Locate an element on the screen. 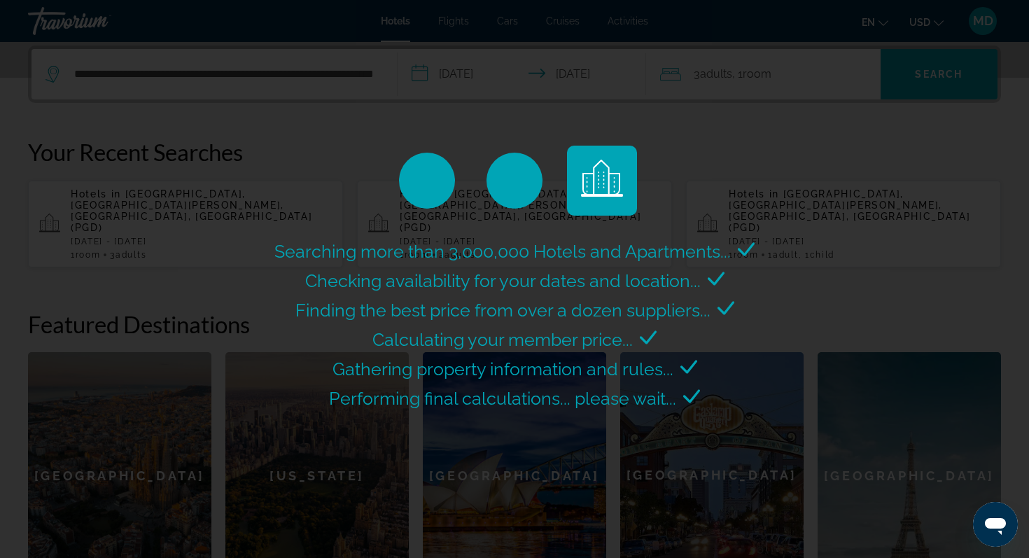 This screenshot has width=1029, height=558. span: Finding the best price from over a dozen suppliers... is located at coordinates (503, 310).